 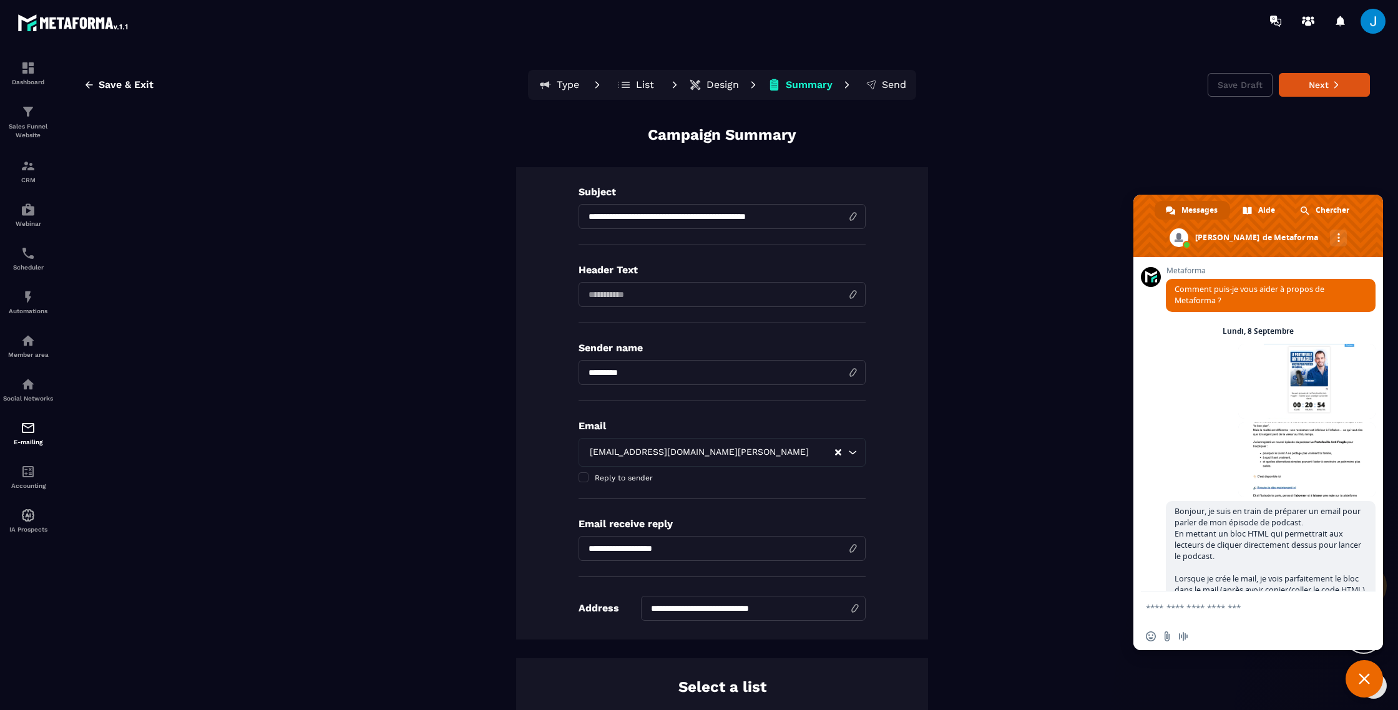 What do you see at coordinates (28, 223) in the screenshot?
I see `p: Webinar` at bounding box center [28, 223].